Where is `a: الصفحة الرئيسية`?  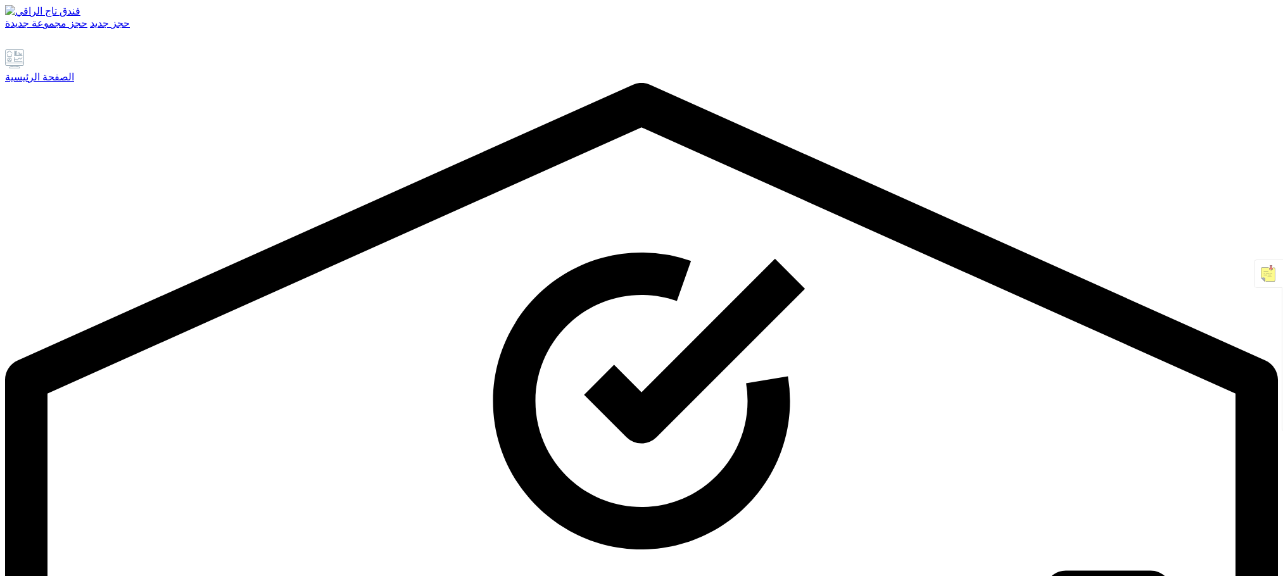
a: الصفحة الرئيسية is located at coordinates (642, 66).